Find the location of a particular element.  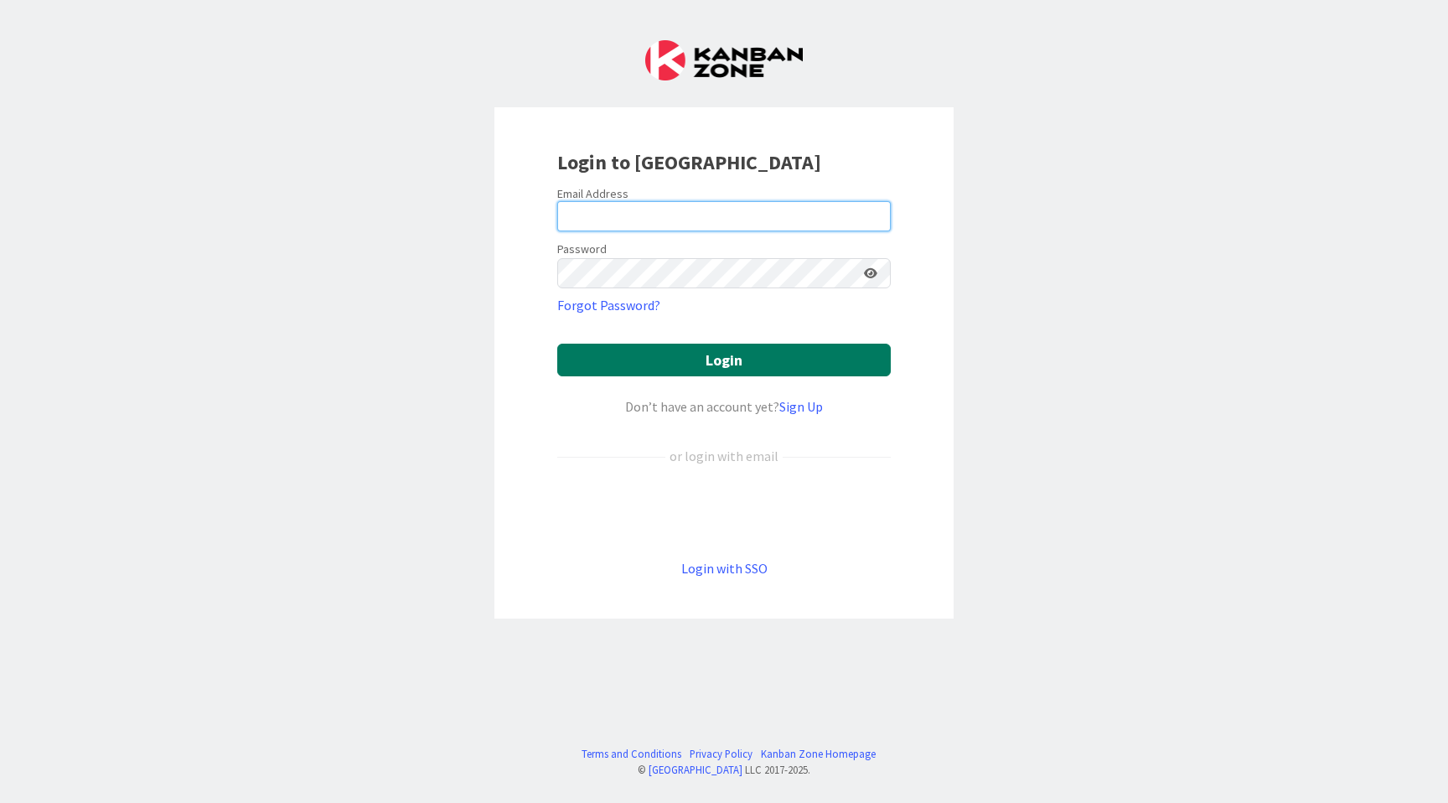

a: Forgot Password? is located at coordinates (608, 305).